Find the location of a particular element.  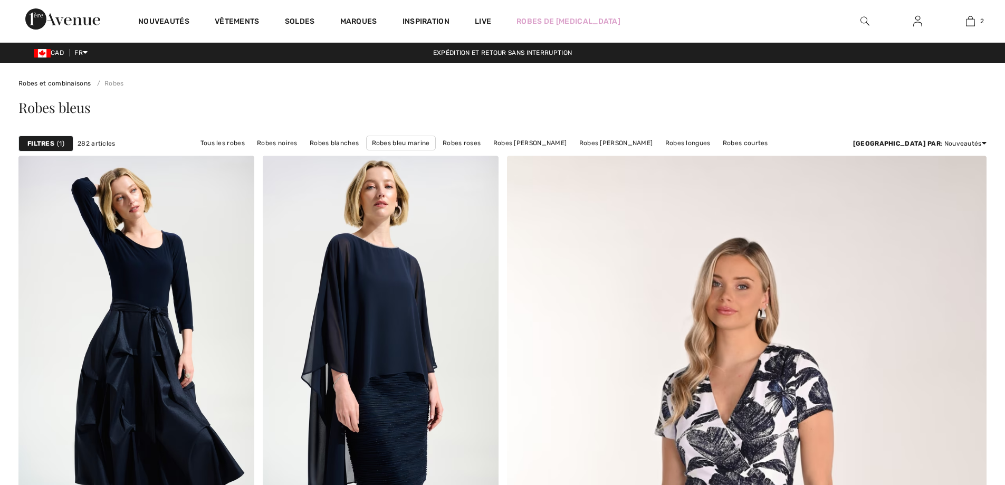

a: Robes et combinaisons is located at coordinates (54, 83).